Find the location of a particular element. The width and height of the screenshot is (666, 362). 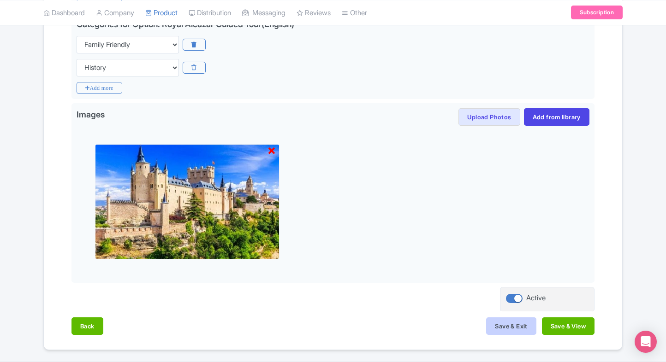

img: yx41x8soaffjt6r9t7er.jpg is located at coordinates (187, 202).